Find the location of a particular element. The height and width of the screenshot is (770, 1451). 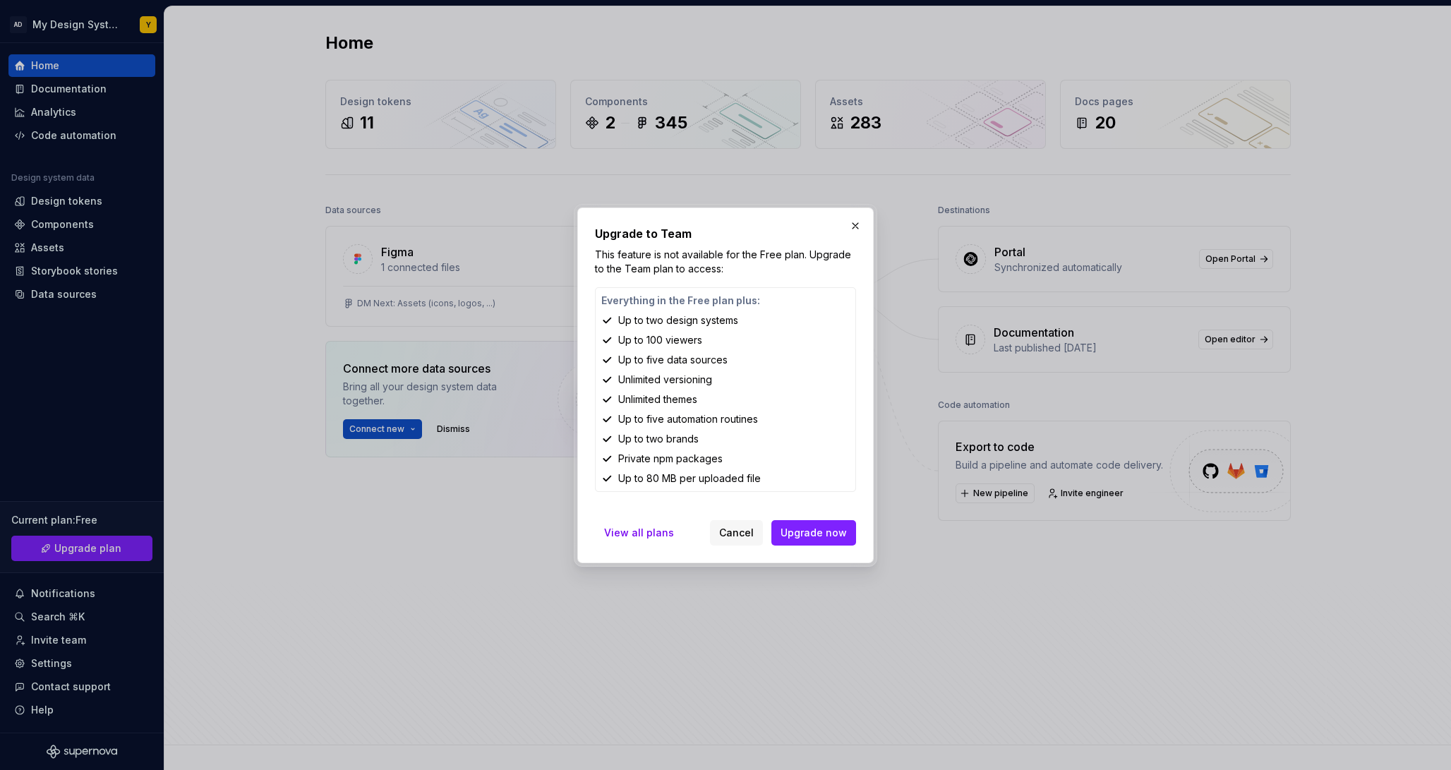

p: This feature is not available for the Free plan. Upgrade to the Team plan to access: is located at coordinates (726, 262).